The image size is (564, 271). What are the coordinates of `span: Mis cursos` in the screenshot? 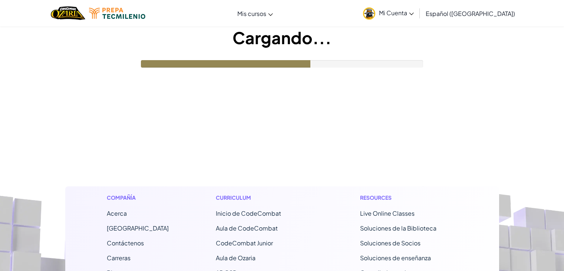 It's located at (252, 13).